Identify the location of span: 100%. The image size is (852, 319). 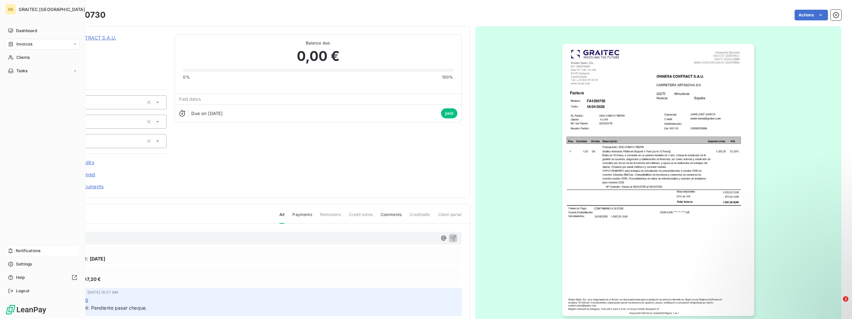
(448, 77).